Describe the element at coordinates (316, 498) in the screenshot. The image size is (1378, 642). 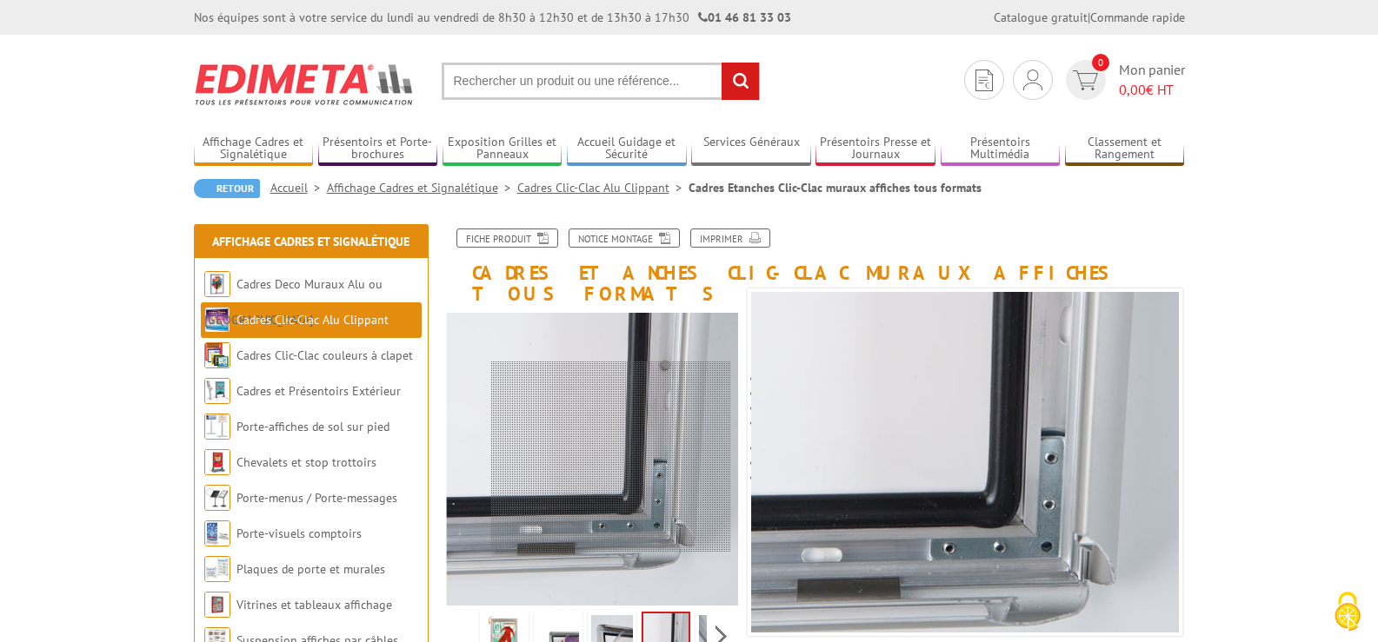
I see `a: Porte-menus / Porte-messages` at that location.